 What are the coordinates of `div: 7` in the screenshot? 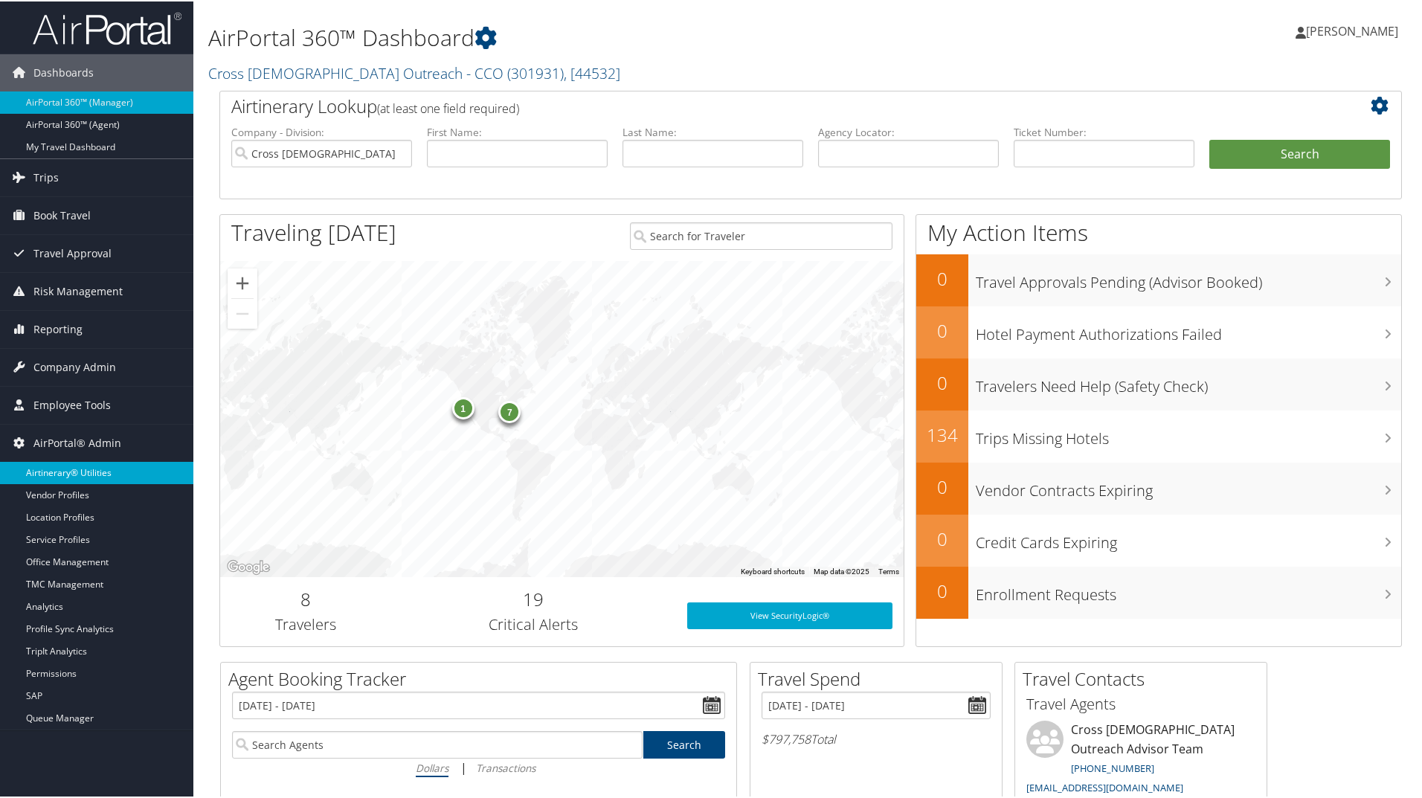 It's located at (509, 410).